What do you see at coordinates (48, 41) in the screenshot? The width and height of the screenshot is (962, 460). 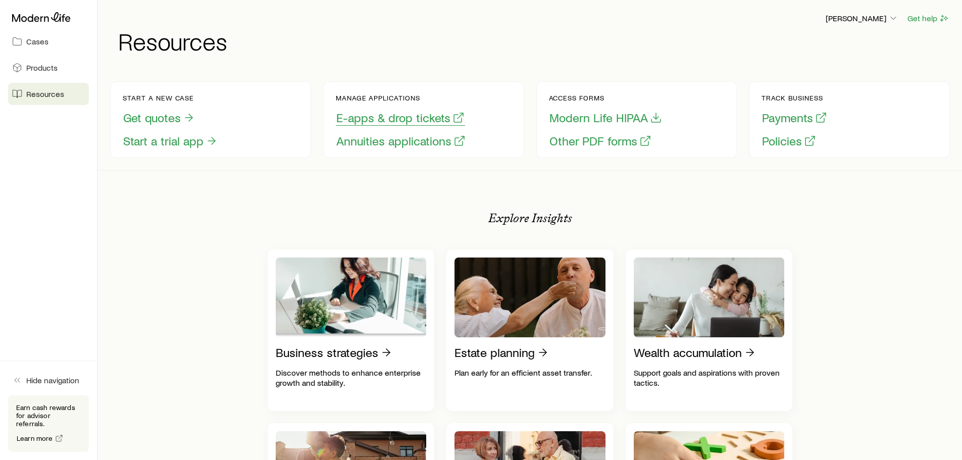 I see `a: Cases` at bounding box center [48, 41].